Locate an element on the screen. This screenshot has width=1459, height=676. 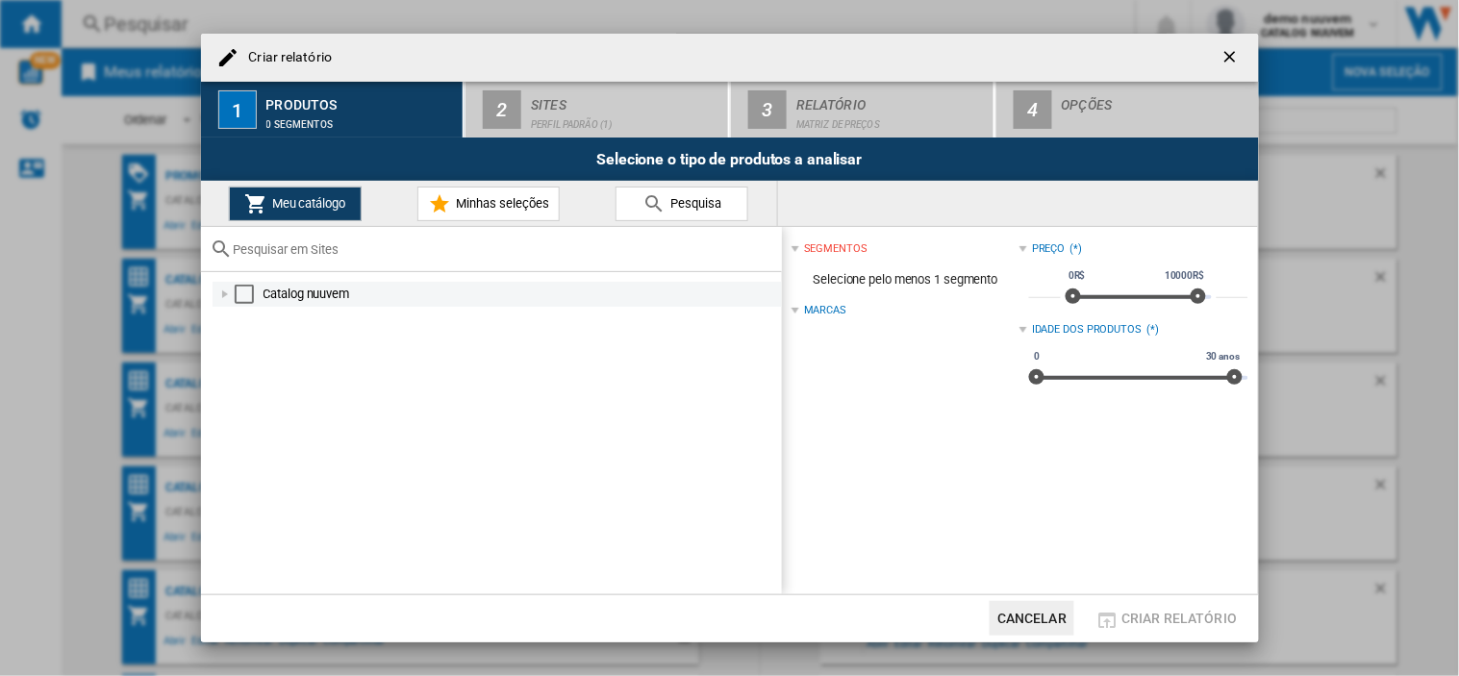
button: 1 Produtos 0 segmentos is located at coordinates (333, 110).